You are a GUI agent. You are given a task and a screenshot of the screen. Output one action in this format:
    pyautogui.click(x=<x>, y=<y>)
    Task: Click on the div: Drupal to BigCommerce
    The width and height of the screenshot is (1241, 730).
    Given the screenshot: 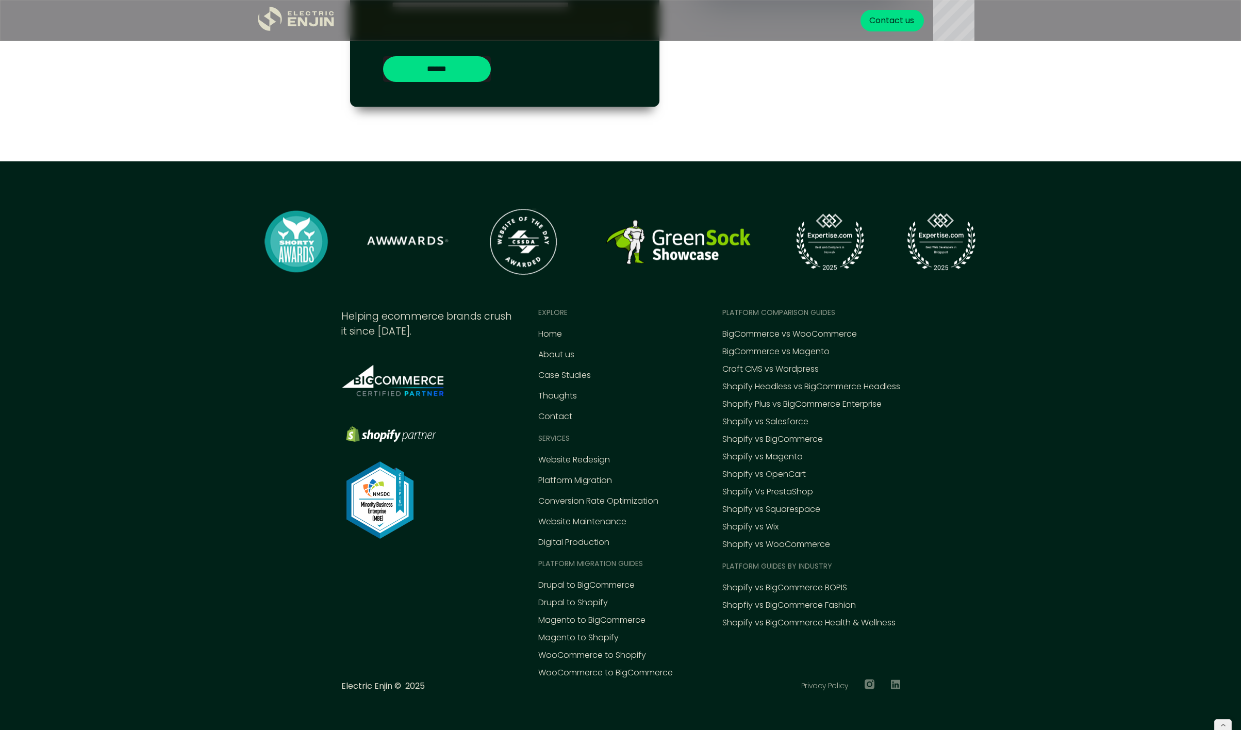 What is the action you would take?
    pyautogui.click(x=586, y=585)
    